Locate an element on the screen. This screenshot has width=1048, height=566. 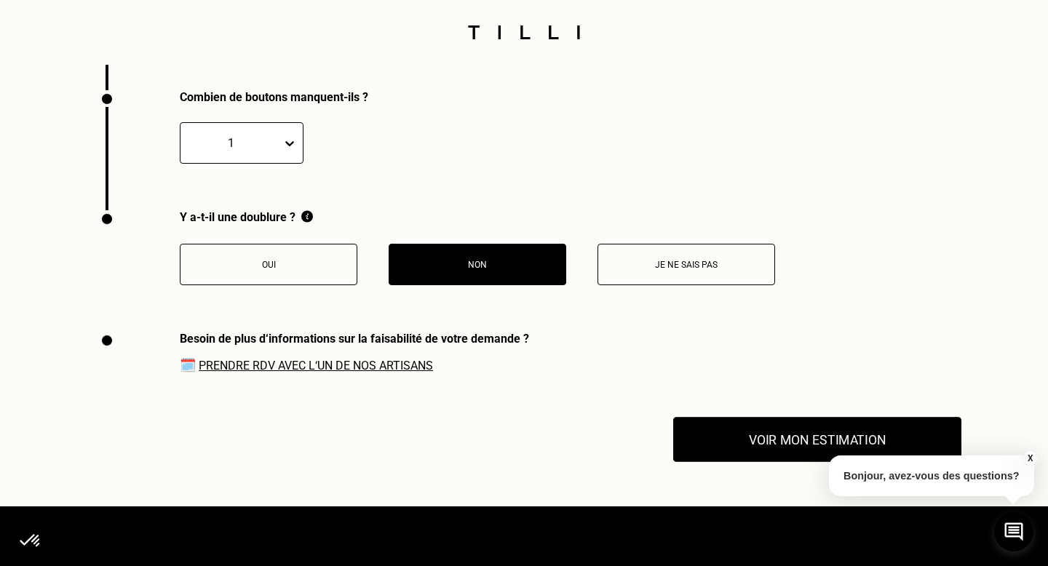
button: Je ne sais pas is located at coordinates (686, 264).